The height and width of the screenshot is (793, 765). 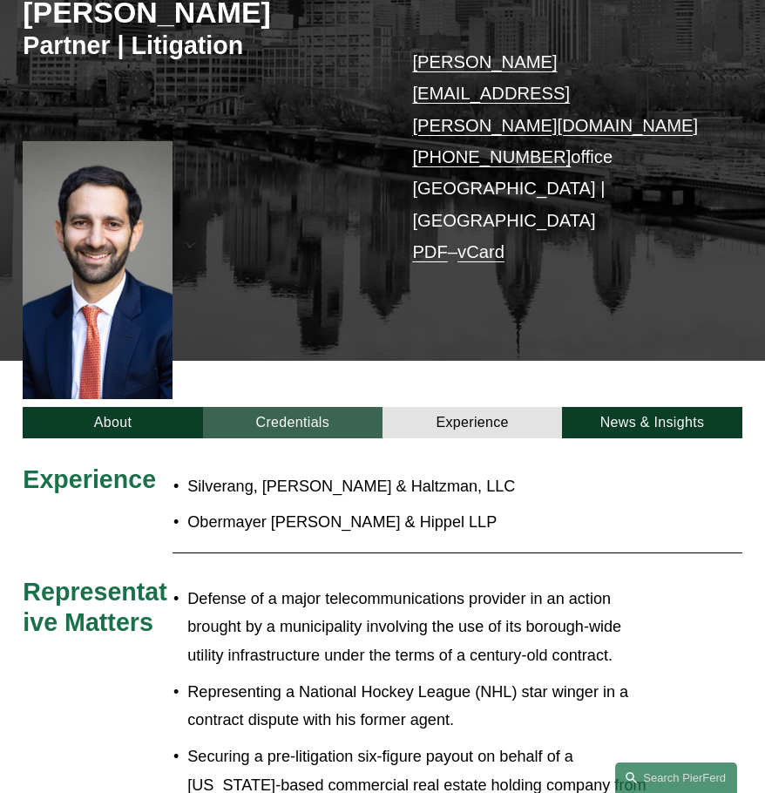 What do you see at coordinates (112, 422) in the screenshot?
I see `a: About` at bounding box center [112, 422].